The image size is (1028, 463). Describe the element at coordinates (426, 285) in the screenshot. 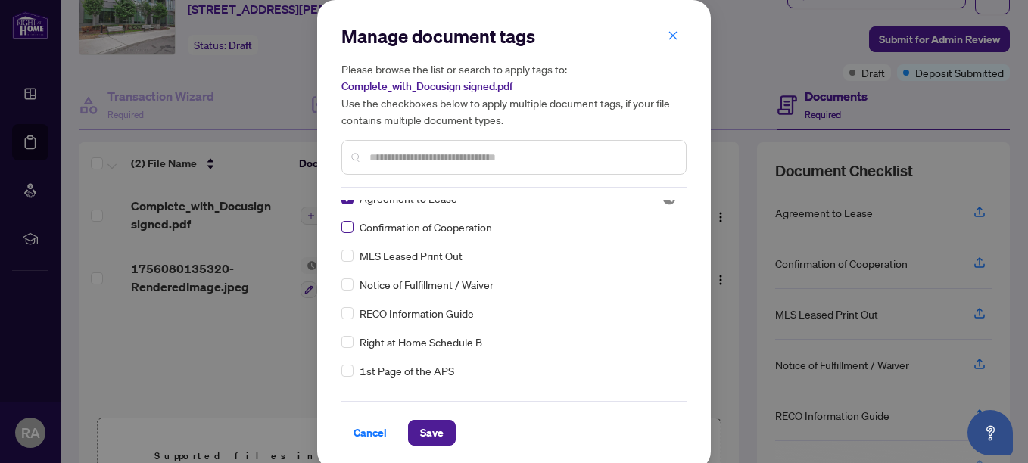

I see `span: Notice of Fulfillment / Waiver` at that location.